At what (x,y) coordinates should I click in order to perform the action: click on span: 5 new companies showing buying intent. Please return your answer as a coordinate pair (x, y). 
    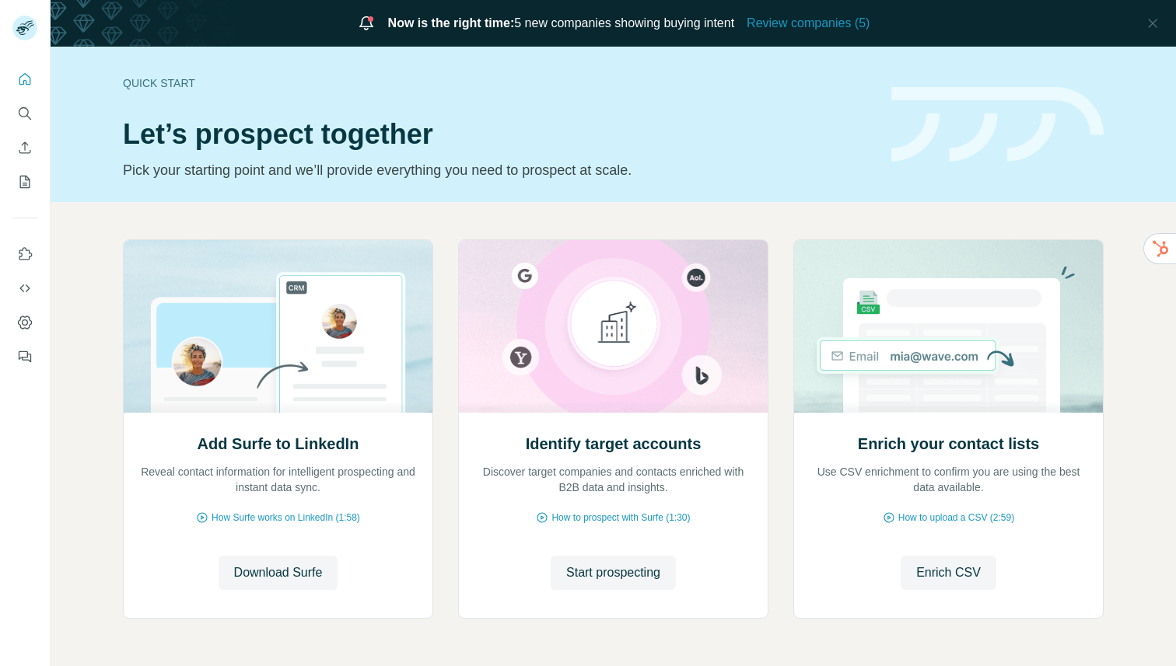
    Looking at the image, I should click on (561, 23).